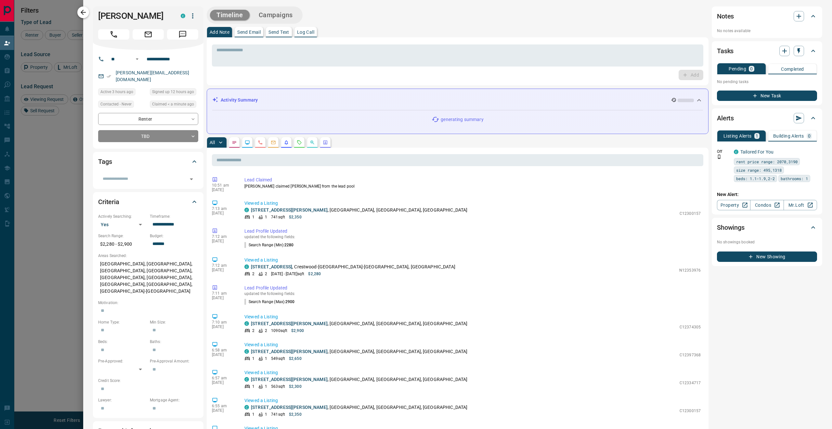 The height and width of the screenshot is (429, 832). What do you see at coordinates (122, 362) in the screenshot?
I see `p: Pre-Approved:` at bounding box center [122, 362].